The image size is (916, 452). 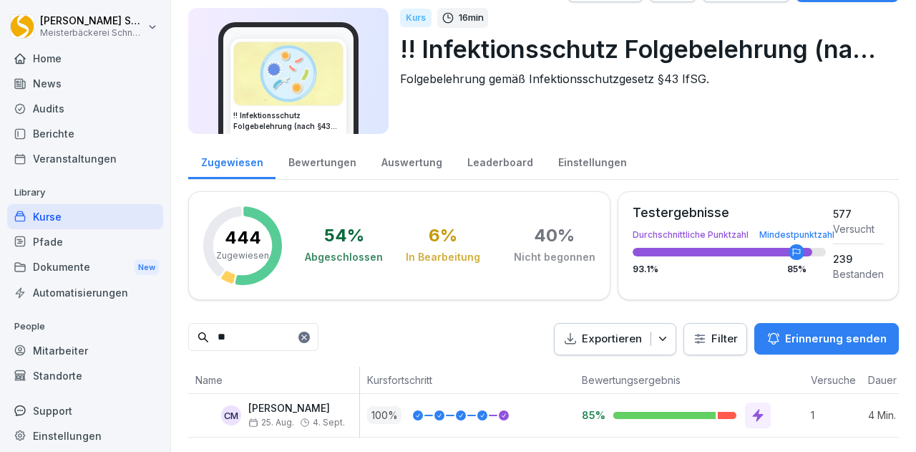 I want to click on span: 4. Sept., so click(x=329, y=422).